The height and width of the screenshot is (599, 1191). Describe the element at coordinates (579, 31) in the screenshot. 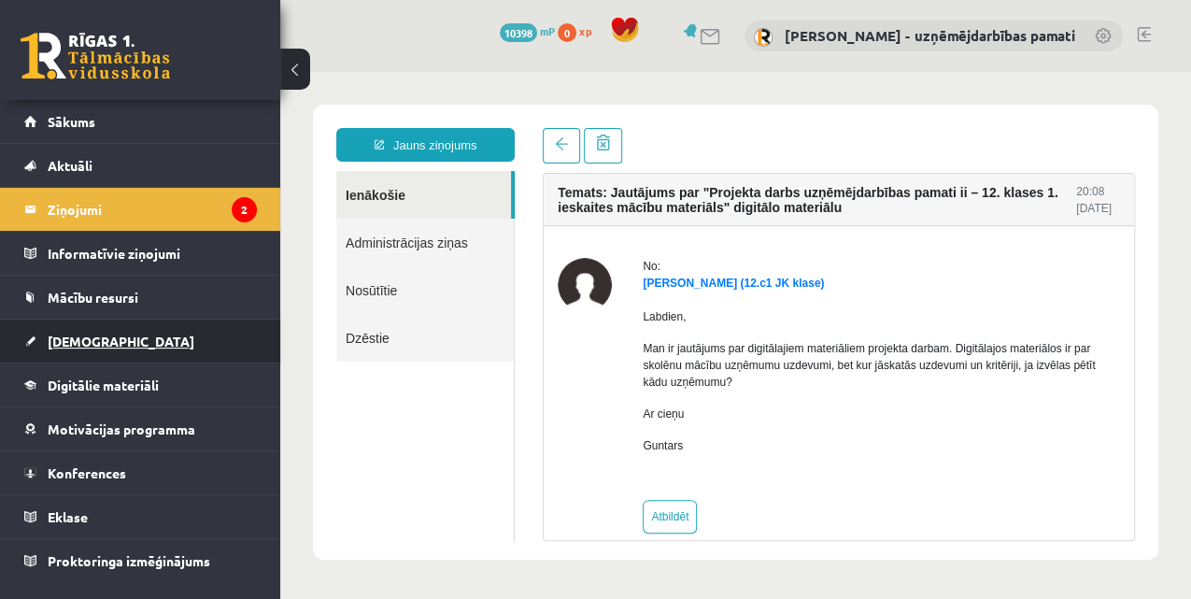

I see `a: 0 xp` at that location.